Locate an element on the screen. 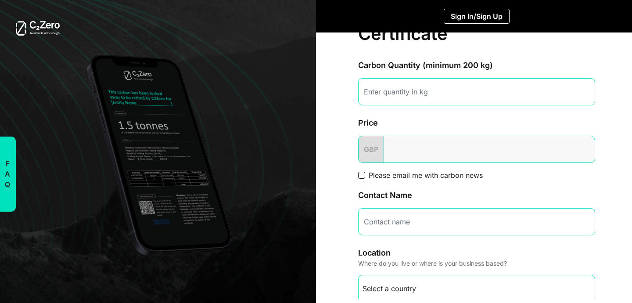 This screenshot has width=632, height=303. label: Price is located at coordinates (368, 123).